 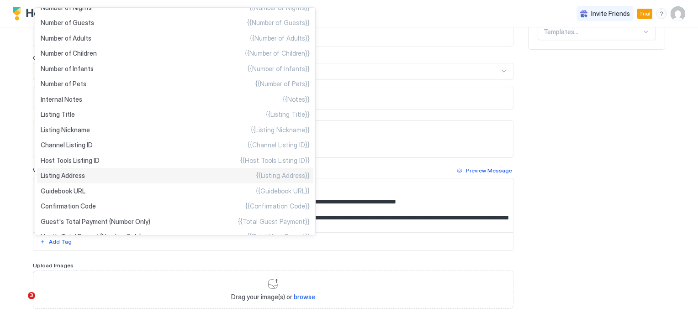 What do you see at coordinates (70, 161) in the screenshot?
I see `span: Host Tools Listing ID` at bounding box center [70, 161].